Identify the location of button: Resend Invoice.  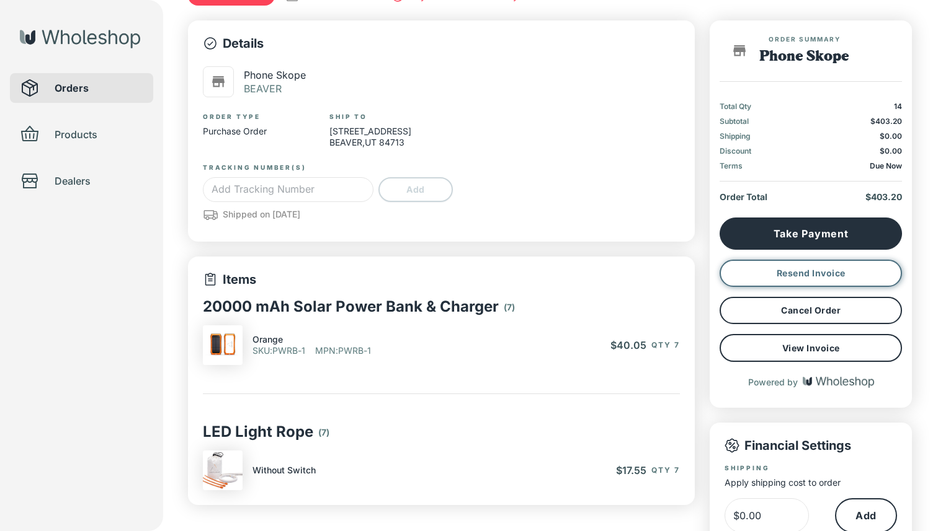
(811, 273).